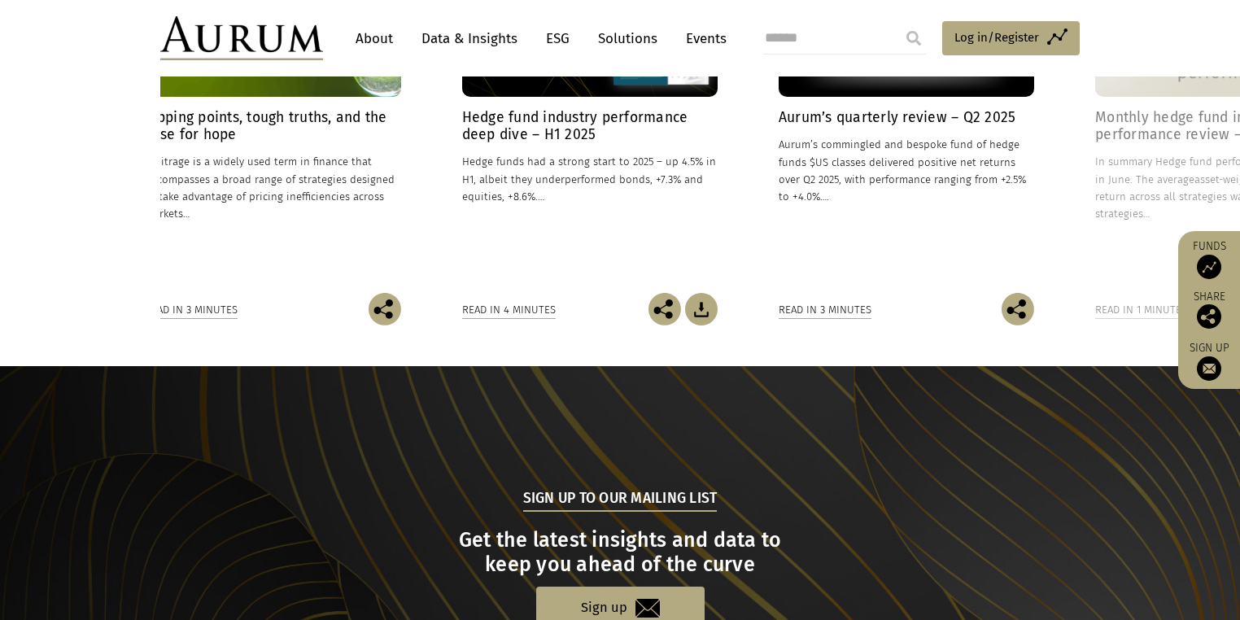 This screenshot has width=1240, height=620. Describe the element at coordinates (1210, 267) in the screenshot. I see `img: Access Funds` at that location.